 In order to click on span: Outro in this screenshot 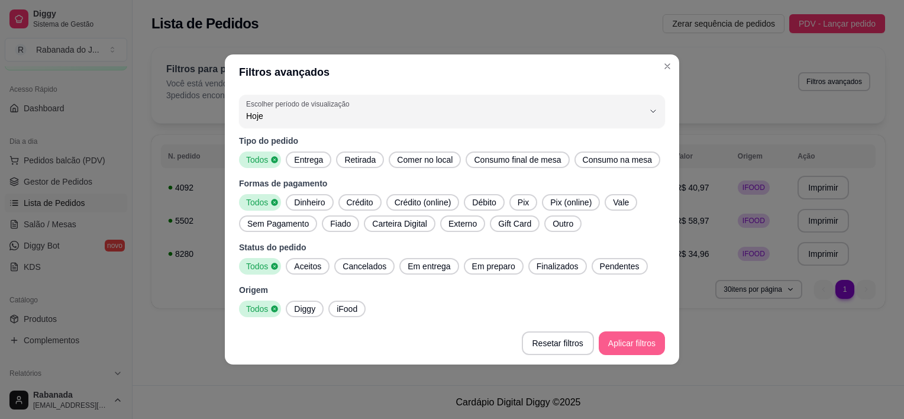, I will do `click(563, 224)`.